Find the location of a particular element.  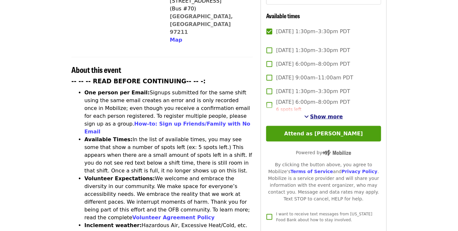

span: Map is located at coordinates (176, 40).